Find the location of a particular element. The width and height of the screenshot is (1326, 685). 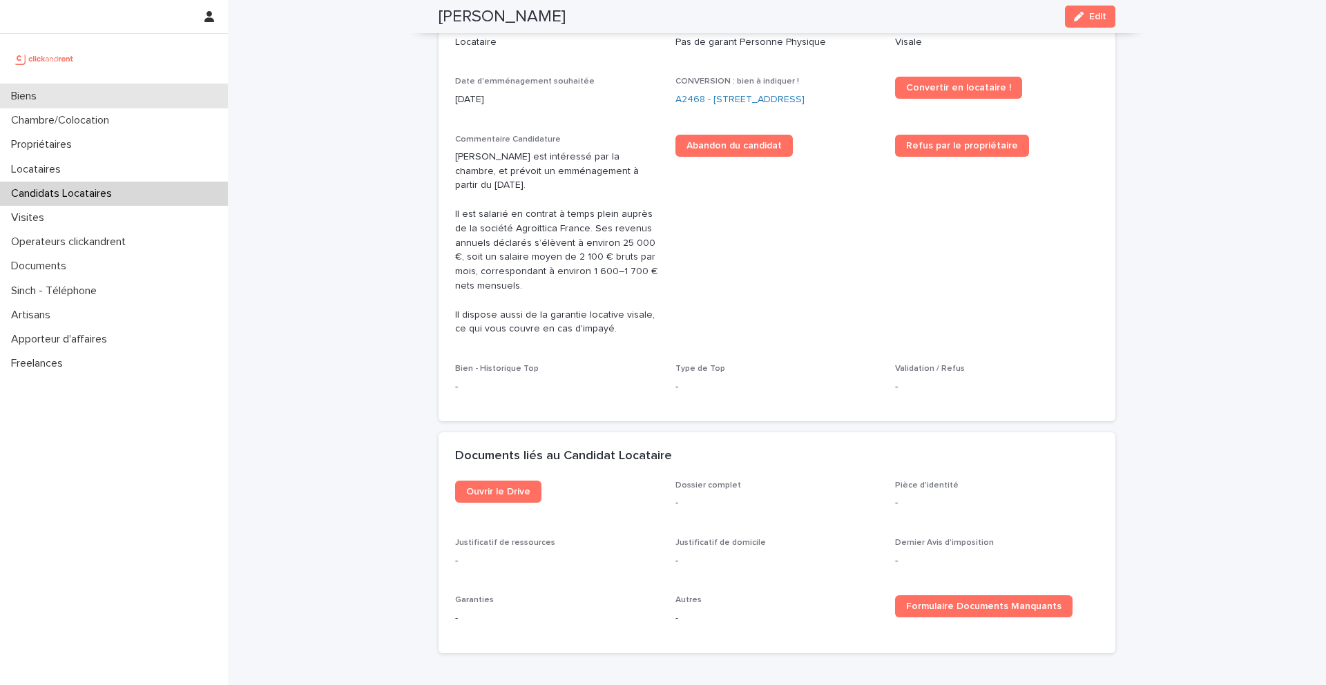

p: Locataire is located at coordinates (557, 42).